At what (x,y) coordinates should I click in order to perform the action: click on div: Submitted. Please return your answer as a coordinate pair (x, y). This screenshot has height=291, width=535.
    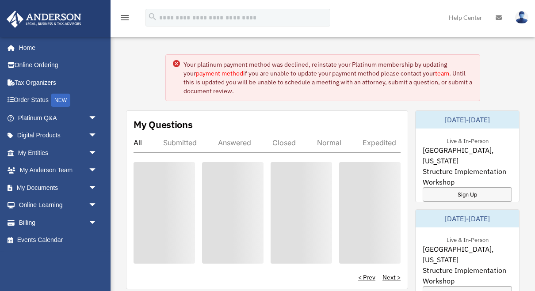
    Looking at the image, I should click on (180, 143).